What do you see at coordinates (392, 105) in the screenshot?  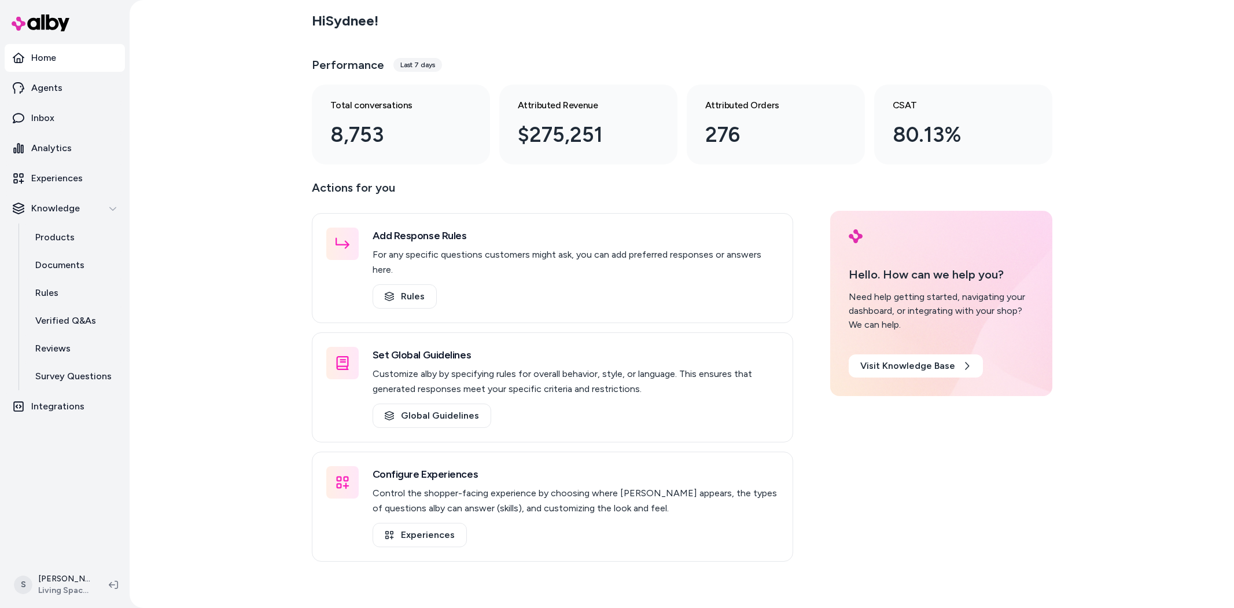 I see `h3: Total conversations` at bounding box center [392, 105].